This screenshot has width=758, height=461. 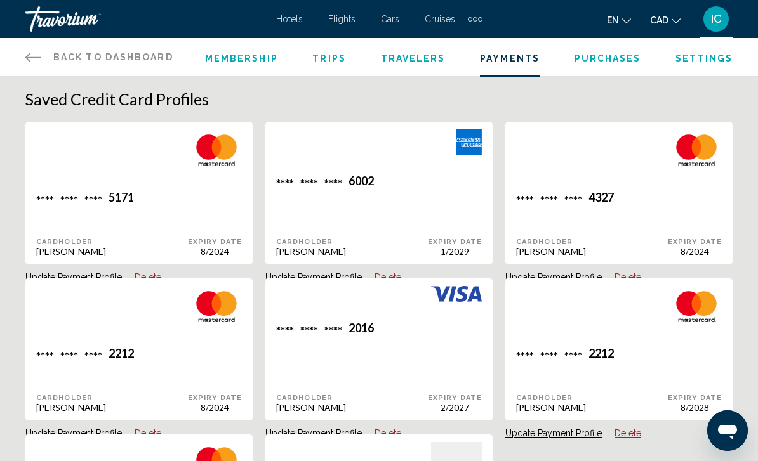 I want to click on a: Purchases, so click(x=607, y=58).